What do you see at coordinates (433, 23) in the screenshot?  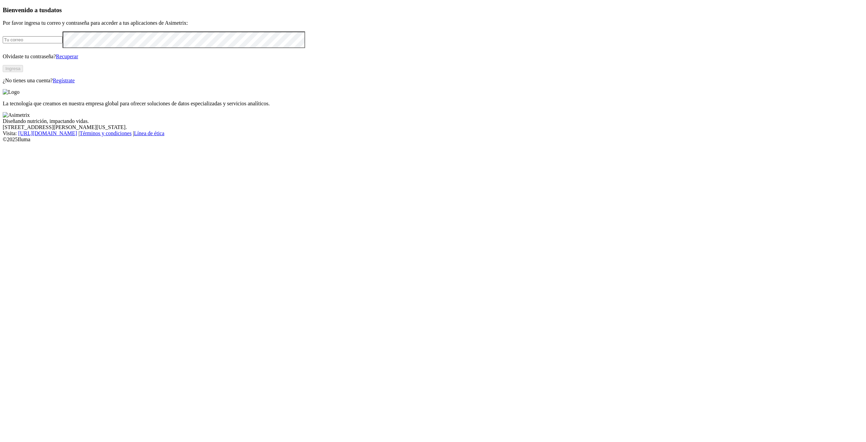 I see `p: Por favor ingresa tu correo y contraseña para acceder a tus aplicaciones de Asimetrix:` at bounding box center [433, 23].